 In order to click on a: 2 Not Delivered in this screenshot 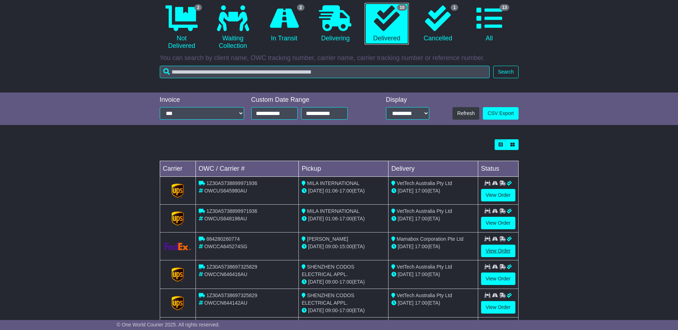, I will do `click(182, 28)`.